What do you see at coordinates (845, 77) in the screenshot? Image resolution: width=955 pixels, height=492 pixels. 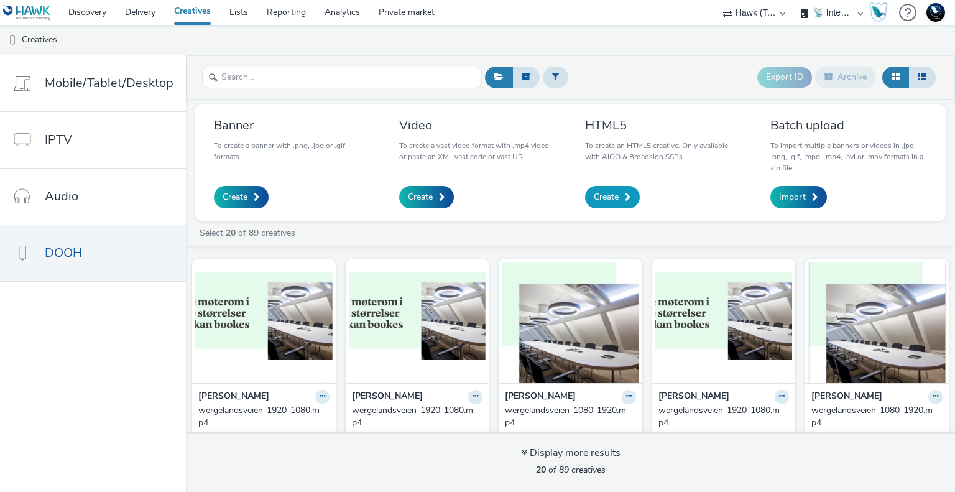 I see `button: Archive` at bounding box center [845, 77].